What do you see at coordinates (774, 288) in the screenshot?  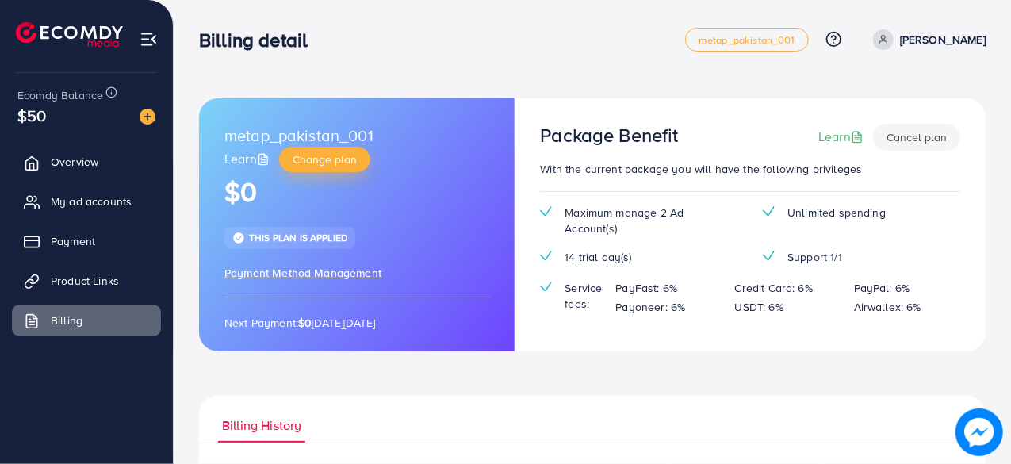 I see `p: Credit Card: 6%` at bounding box center [774, 288].